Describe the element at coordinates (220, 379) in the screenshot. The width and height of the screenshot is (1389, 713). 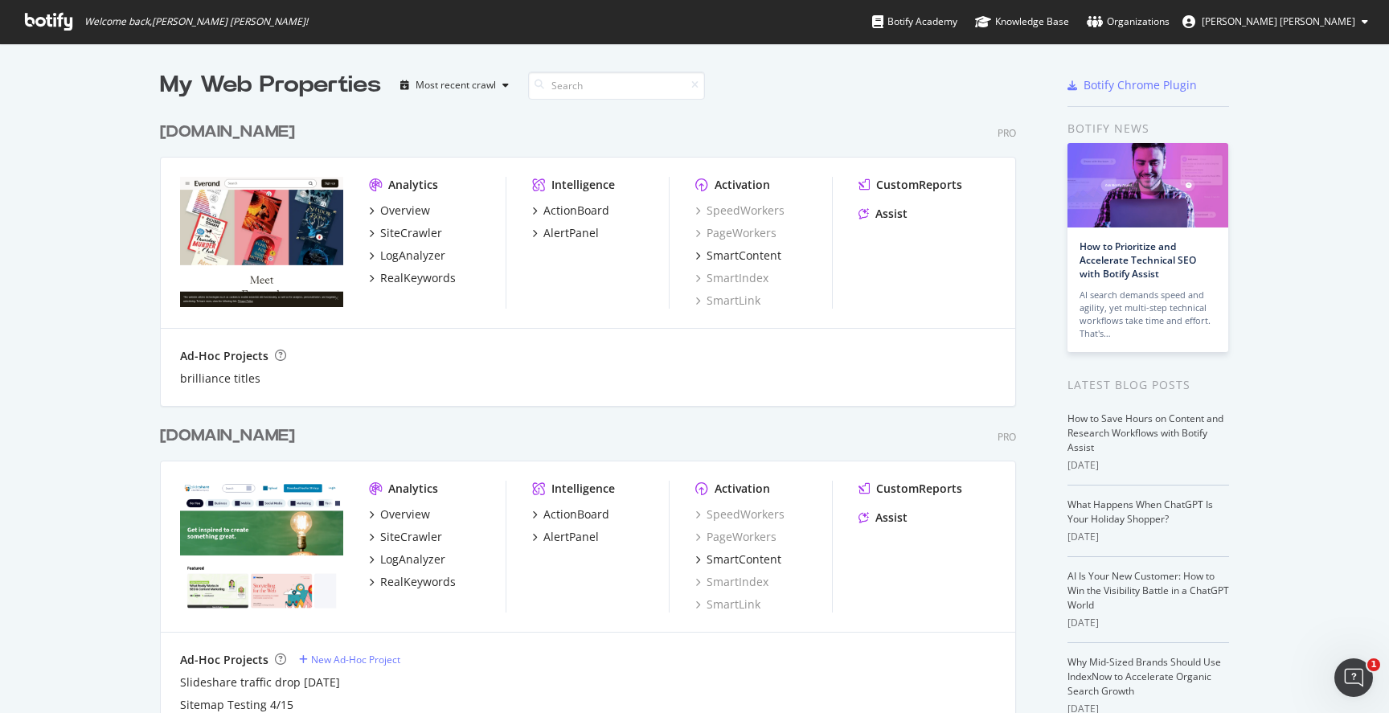
I see `div: brilliance titles` at that location.